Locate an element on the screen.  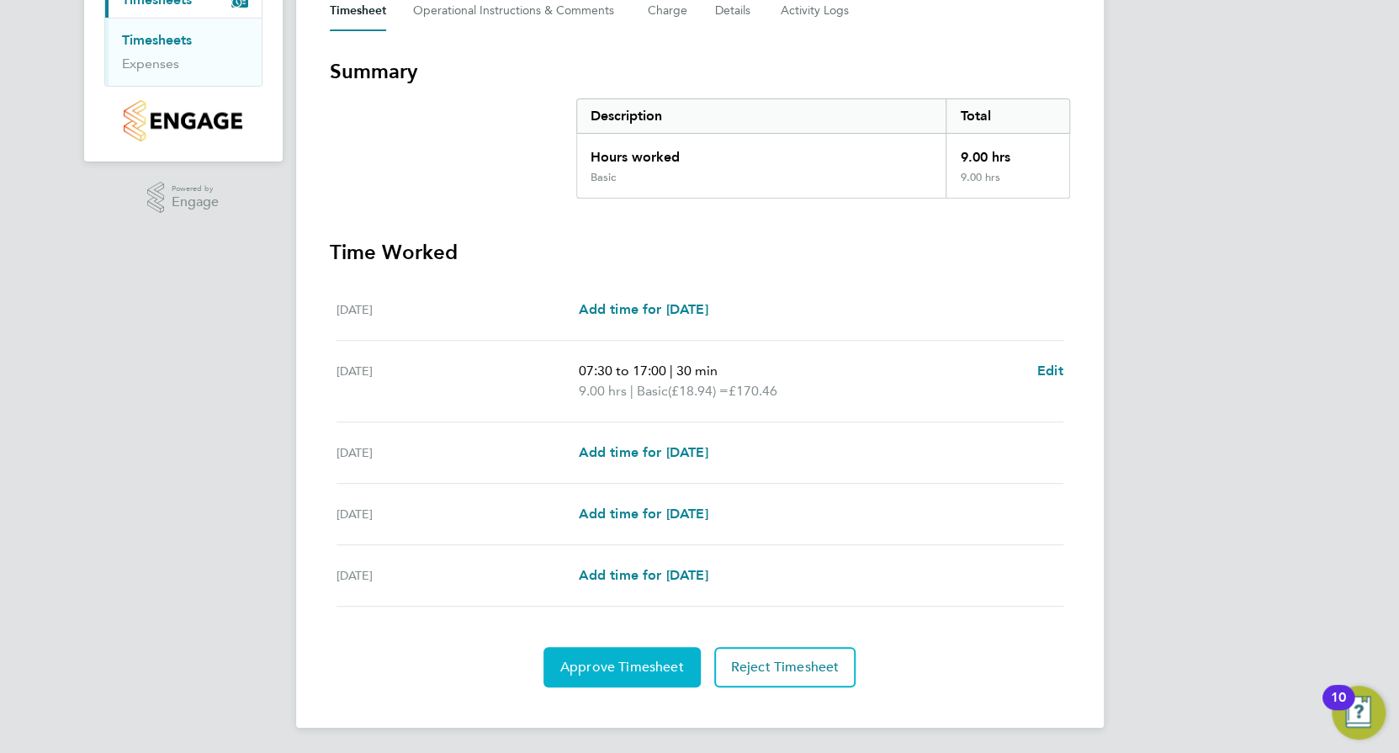
span: Reject Timesheet is located at coordinates (785, 667).